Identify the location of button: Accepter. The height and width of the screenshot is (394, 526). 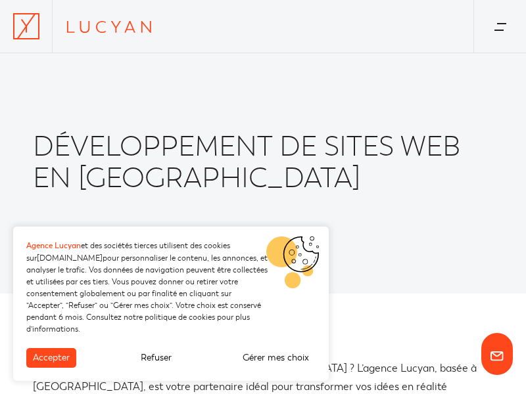
(51, 358).